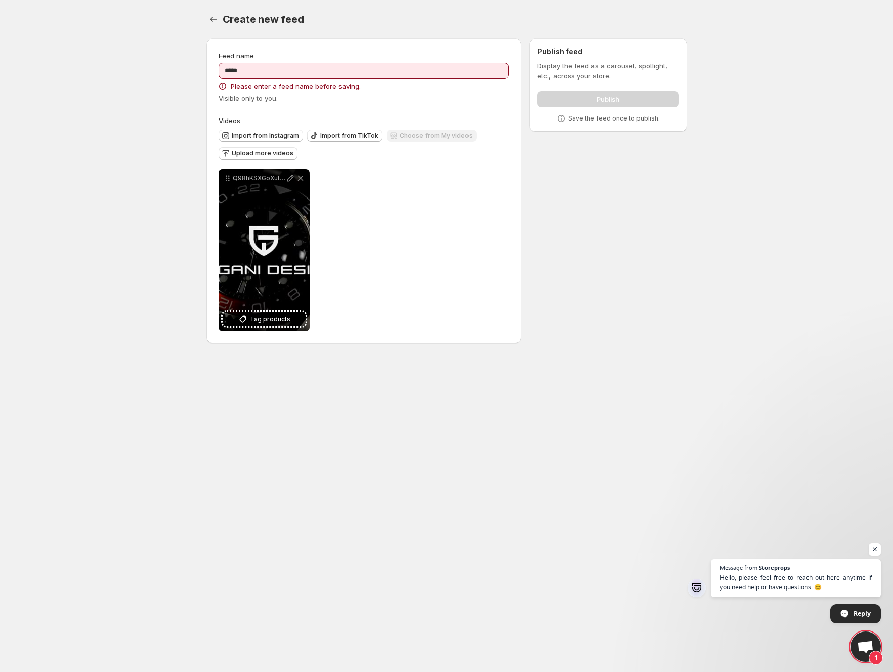 The image size is (893, 672). Describe the element at coordinates (258, 153) in the screenshot. I see `button: Upload more videos` at that location.